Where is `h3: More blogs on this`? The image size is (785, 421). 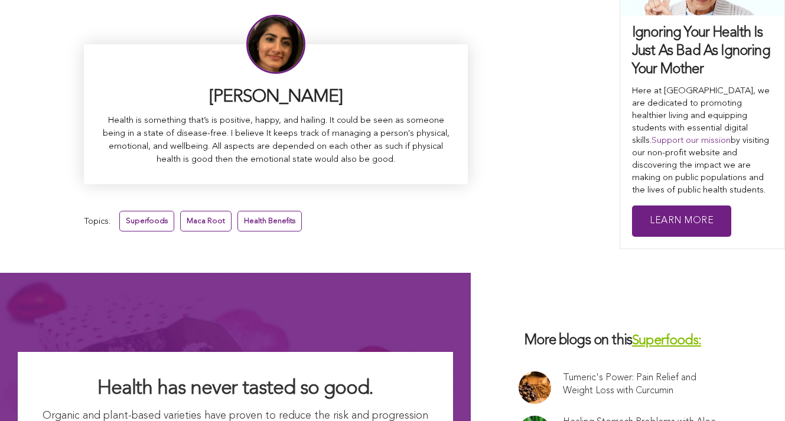 h3: More blogs on this is located at coordinates (628, 341).